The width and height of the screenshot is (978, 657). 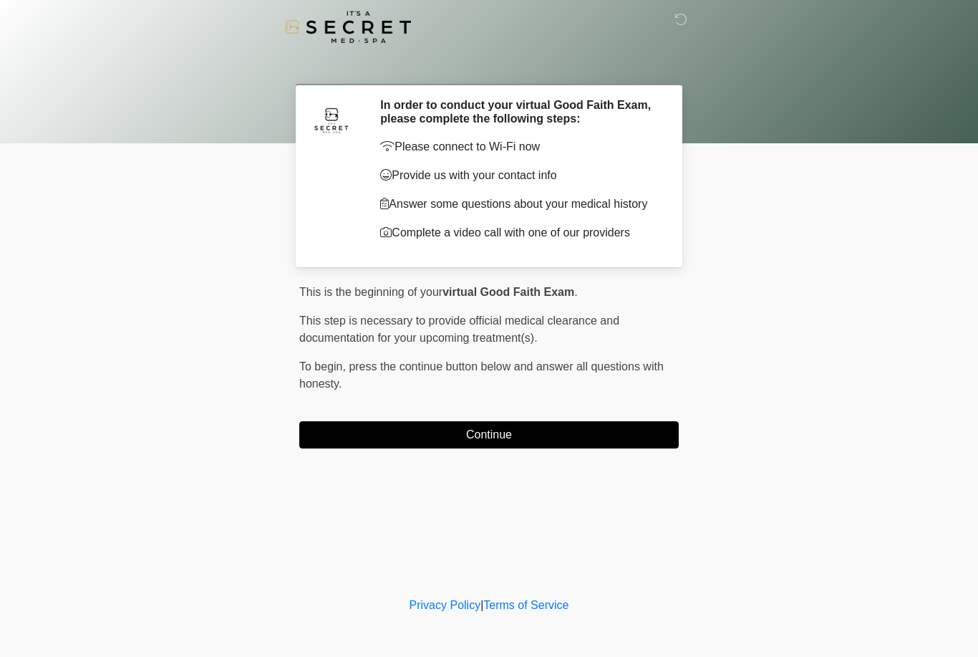 What do you see at coordinates (324, 366) in the screenshot?
I see `span: To begin,` at bounding box center [324, 366].